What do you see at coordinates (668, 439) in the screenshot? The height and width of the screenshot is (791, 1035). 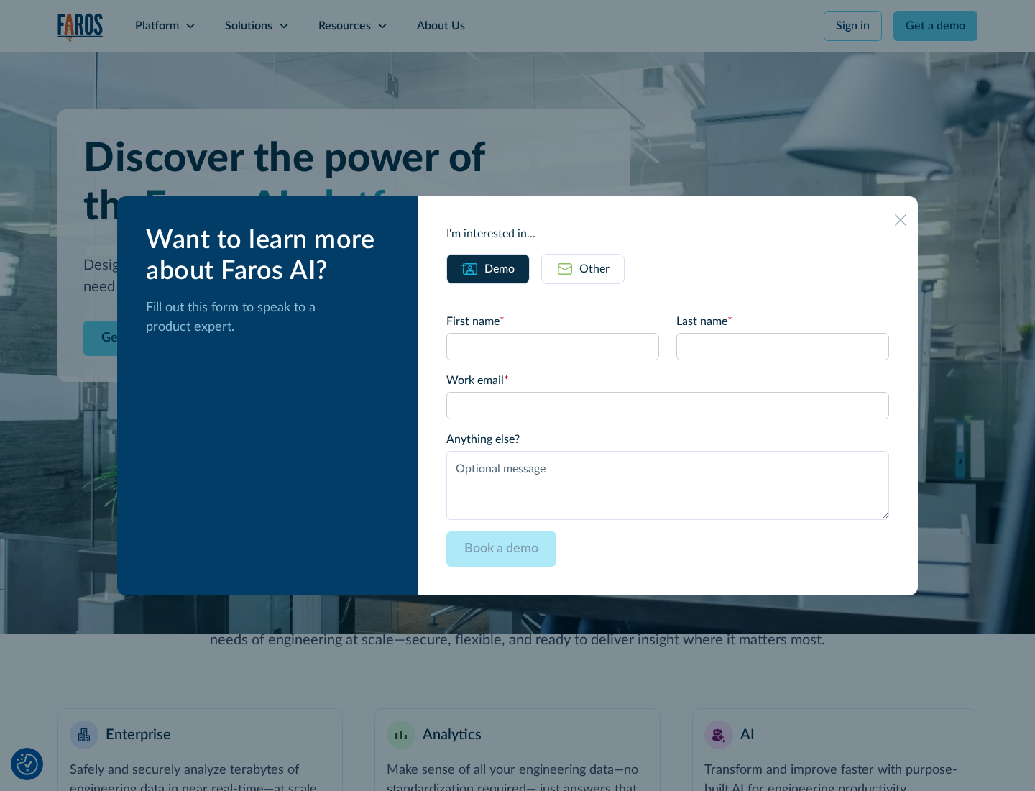 I see `form: Email Form` at bounding box center [668, 439].